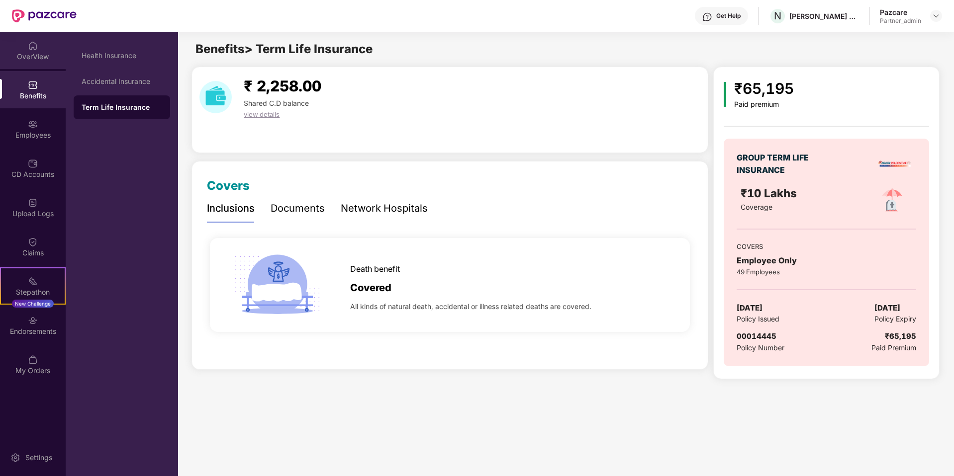 The image size is (954, 476). I want to click on img: policyIcon, so click(892, 200).